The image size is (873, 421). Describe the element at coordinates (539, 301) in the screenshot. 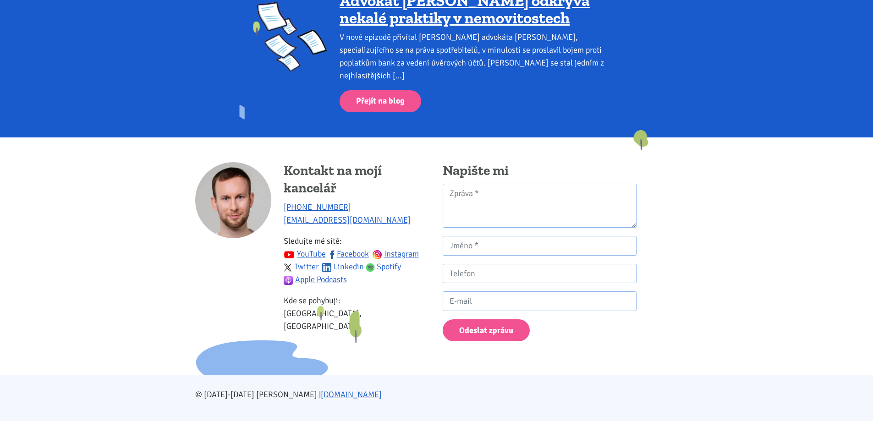

I see `input: E-mail` at that location.